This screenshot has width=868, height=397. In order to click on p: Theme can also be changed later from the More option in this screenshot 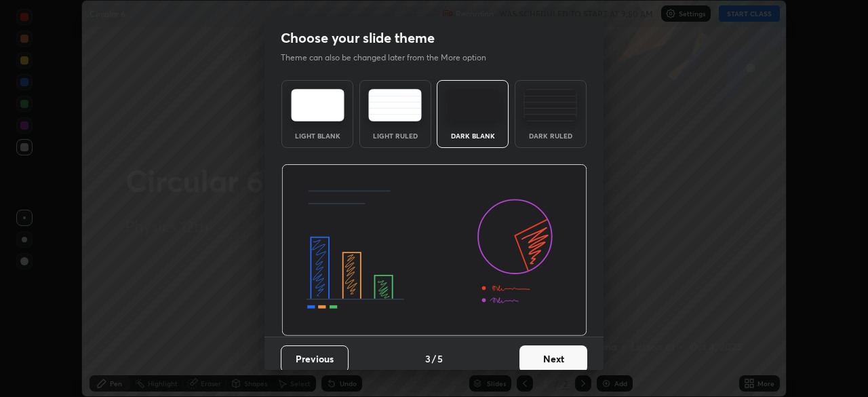, I will do `click(391, 58)`.